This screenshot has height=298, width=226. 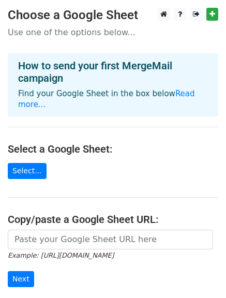 I want to click on a: Select..., so click(x=27, y=171).